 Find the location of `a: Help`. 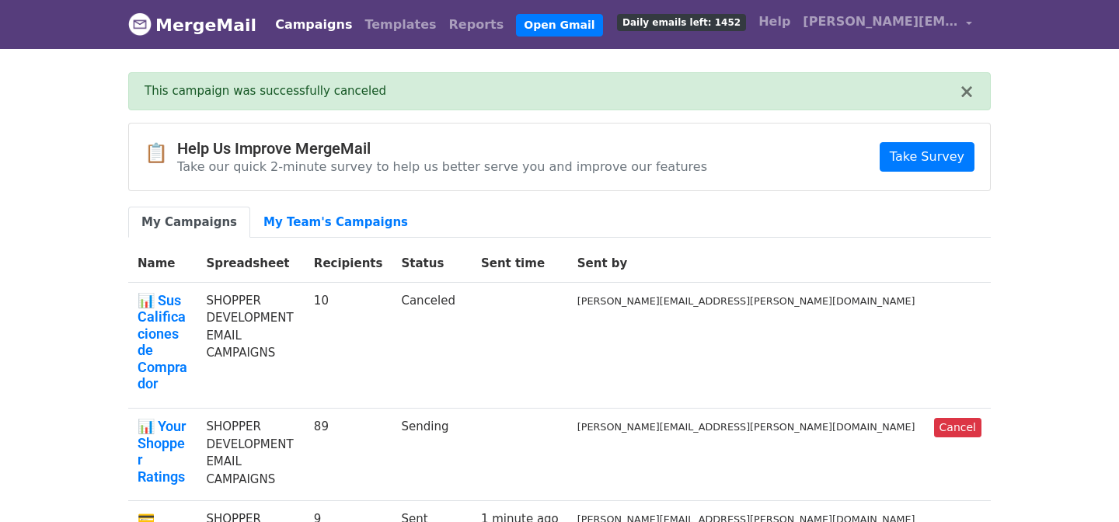

a: Help is located at coordinates (774, 22).